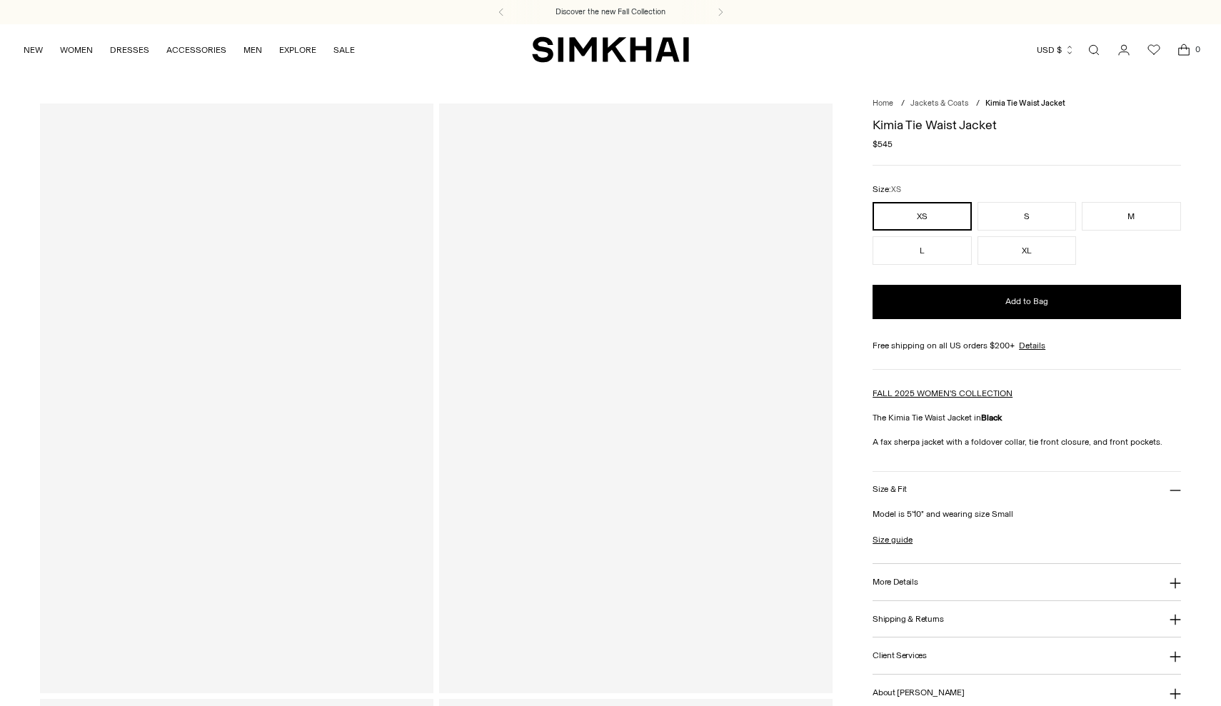 The width and height of the screenshot is (1221, 706). I want to click on button: M, so click(1131, 216).